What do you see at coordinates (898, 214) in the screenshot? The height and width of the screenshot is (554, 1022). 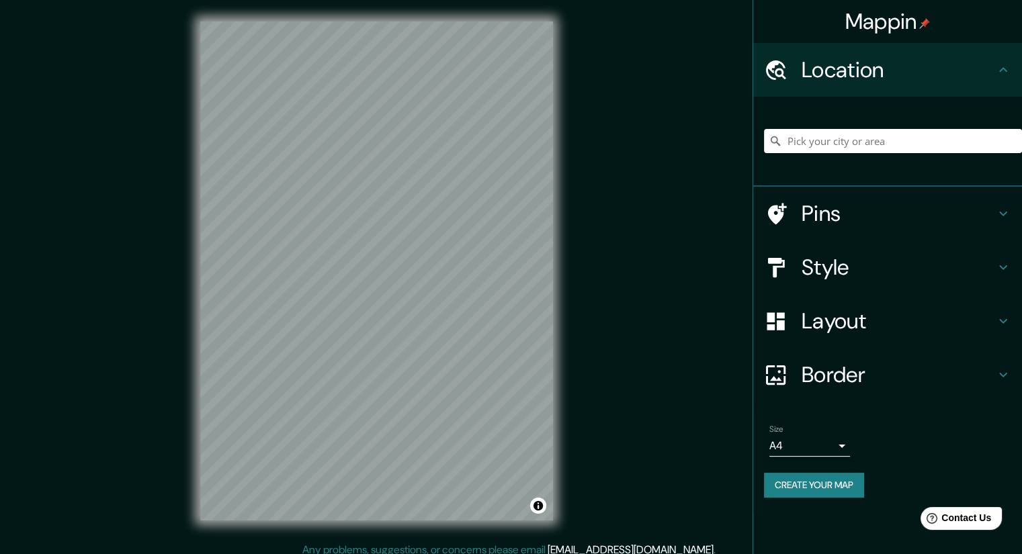 I see `h4: Pins` at bounding box center [898, 214].